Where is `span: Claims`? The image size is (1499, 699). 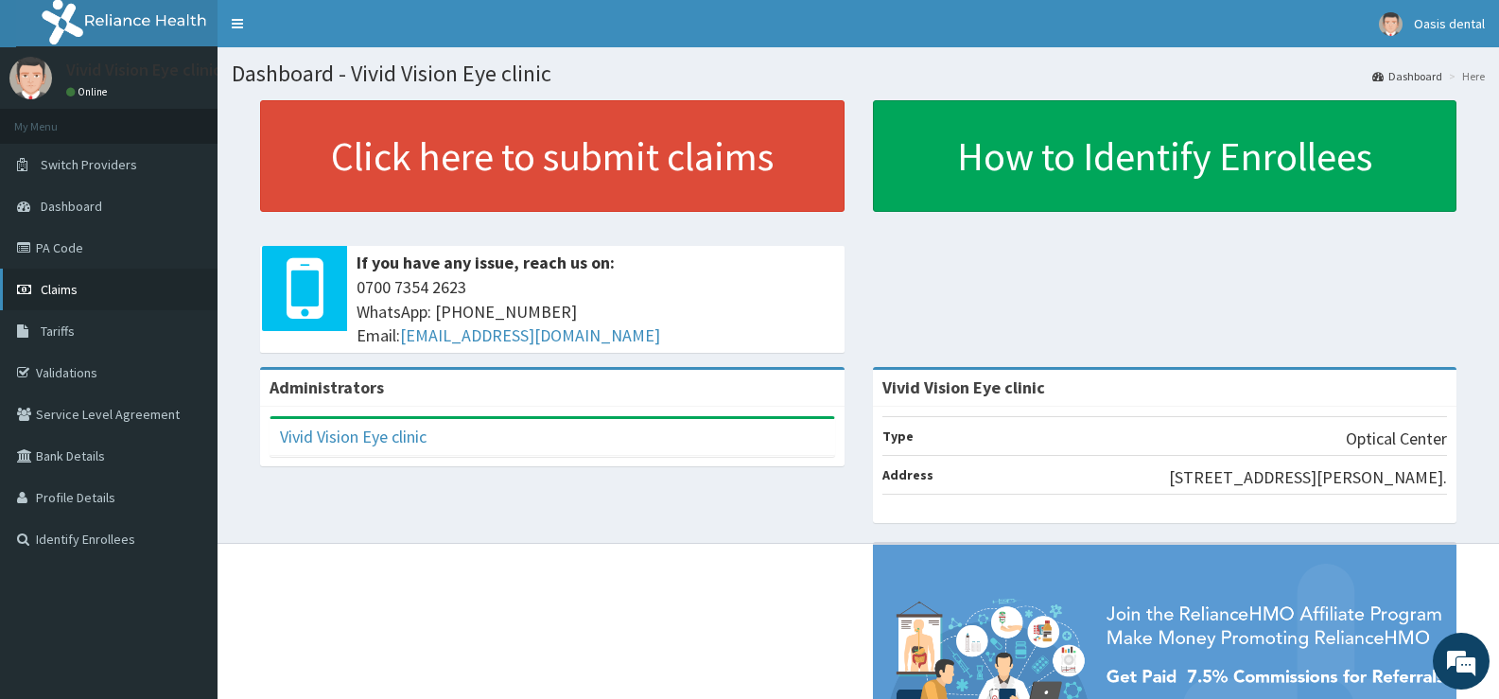
span: Claims is located at coordinates (59, 289).